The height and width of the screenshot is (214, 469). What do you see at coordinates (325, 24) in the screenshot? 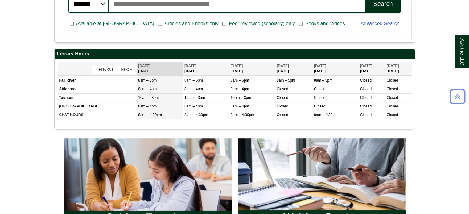
I see `span: Books and Videos` at bounding box center [325, 24].